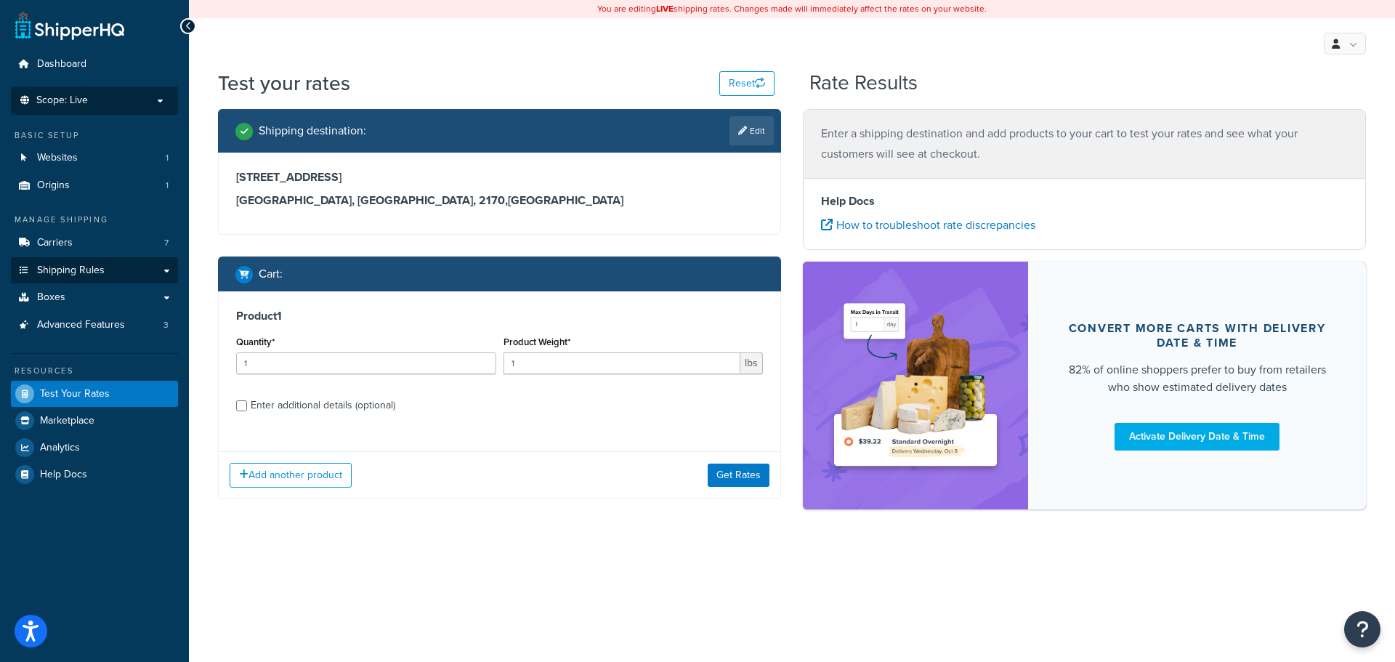 This screenshot has height=662, width=1395. I want to click on h2: Cart :, so click(270, 274).